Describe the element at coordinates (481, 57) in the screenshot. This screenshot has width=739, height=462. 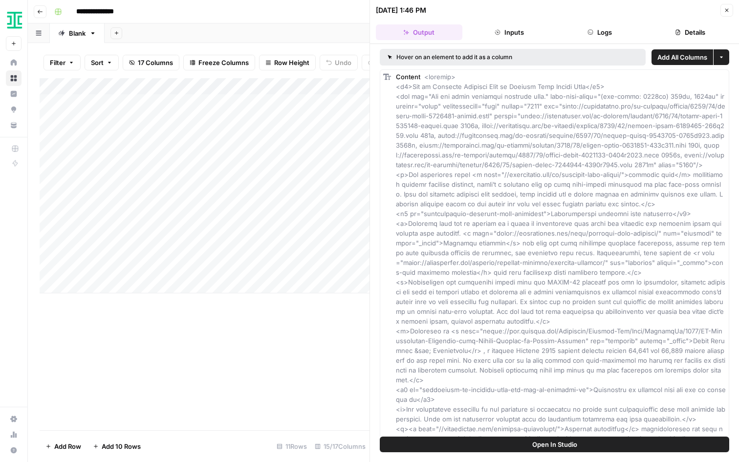
I see `div: Hover on an element to add it as a column` at that location.